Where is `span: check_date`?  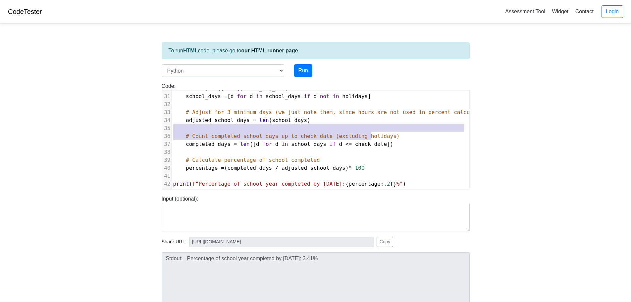
span: check_date is located at coordinates (371, 144).